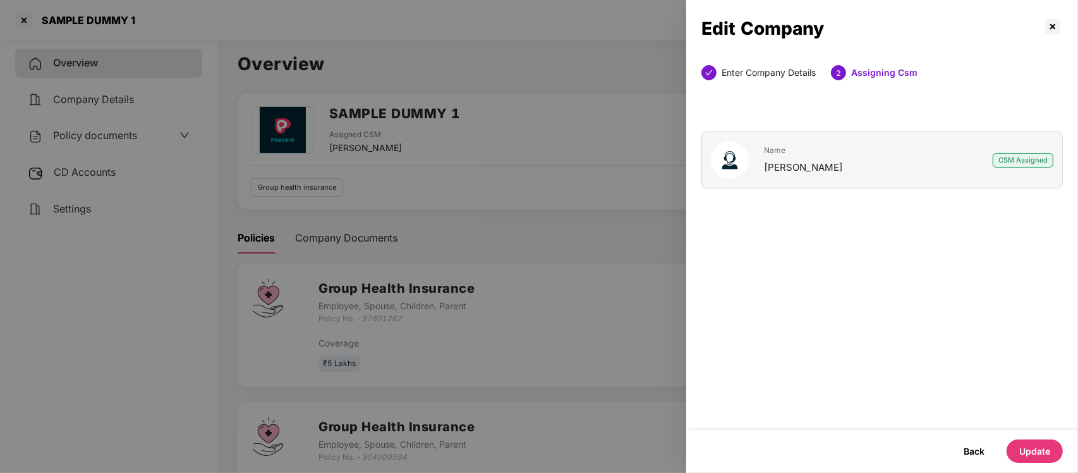  Describe the element at coordinates (884, 73) in the screenshot. I see `div: Assigning Csm` at that location.